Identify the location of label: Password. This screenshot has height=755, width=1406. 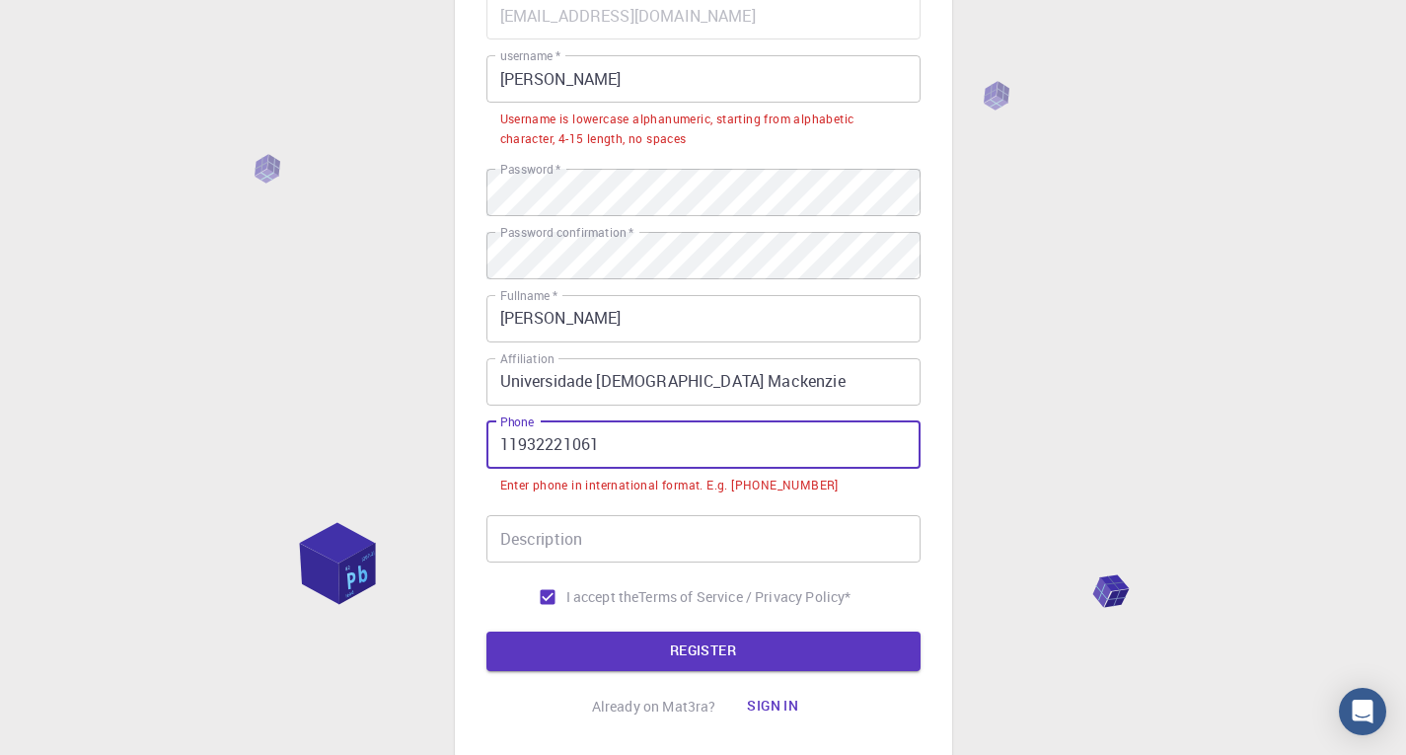
(530, 169).